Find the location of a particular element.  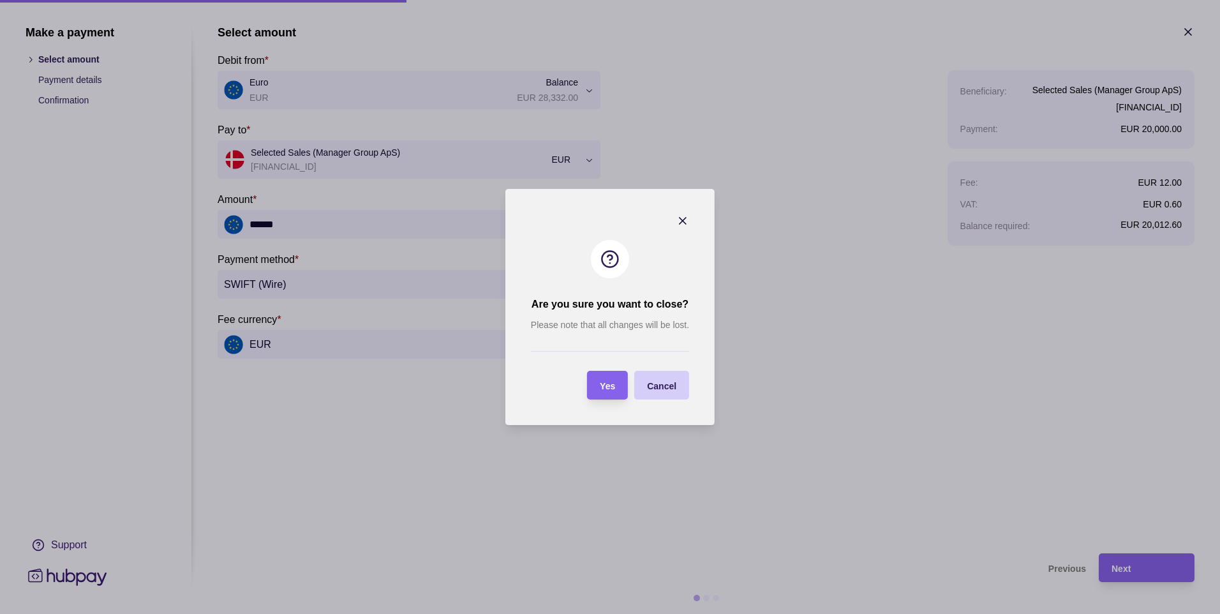

button: Cancel is located at coordinates (662, 385).